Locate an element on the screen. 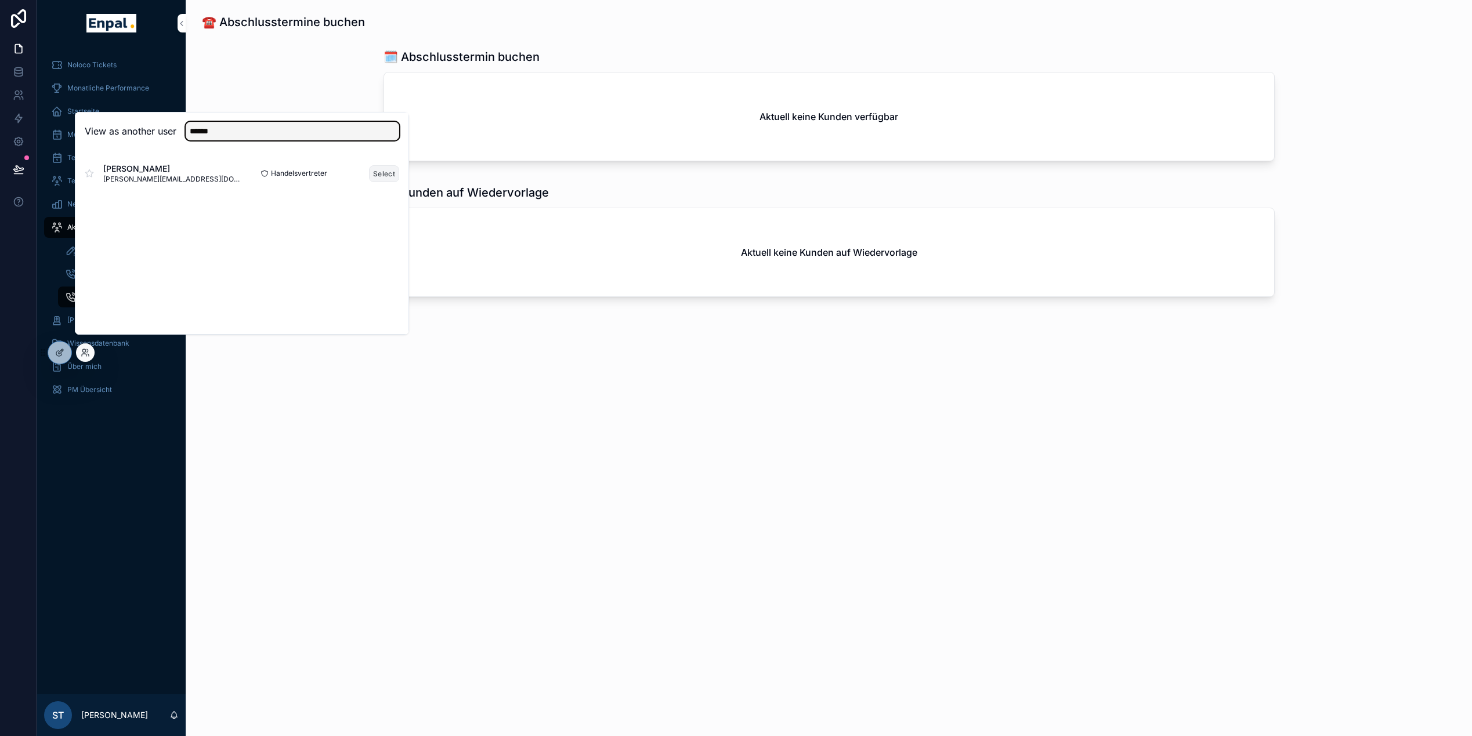 This screenshot has height=736, width=1472. a: Neue Kunden is located at coordinates (111, 204).